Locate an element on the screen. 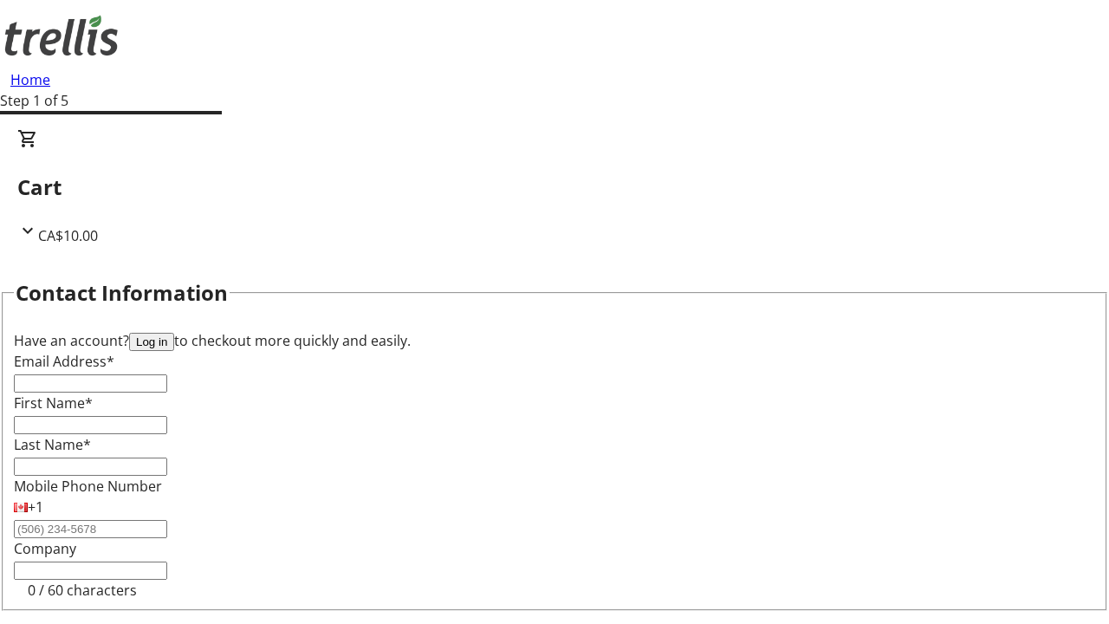  span: CA$10.00 is located at coordinates (68, 236).